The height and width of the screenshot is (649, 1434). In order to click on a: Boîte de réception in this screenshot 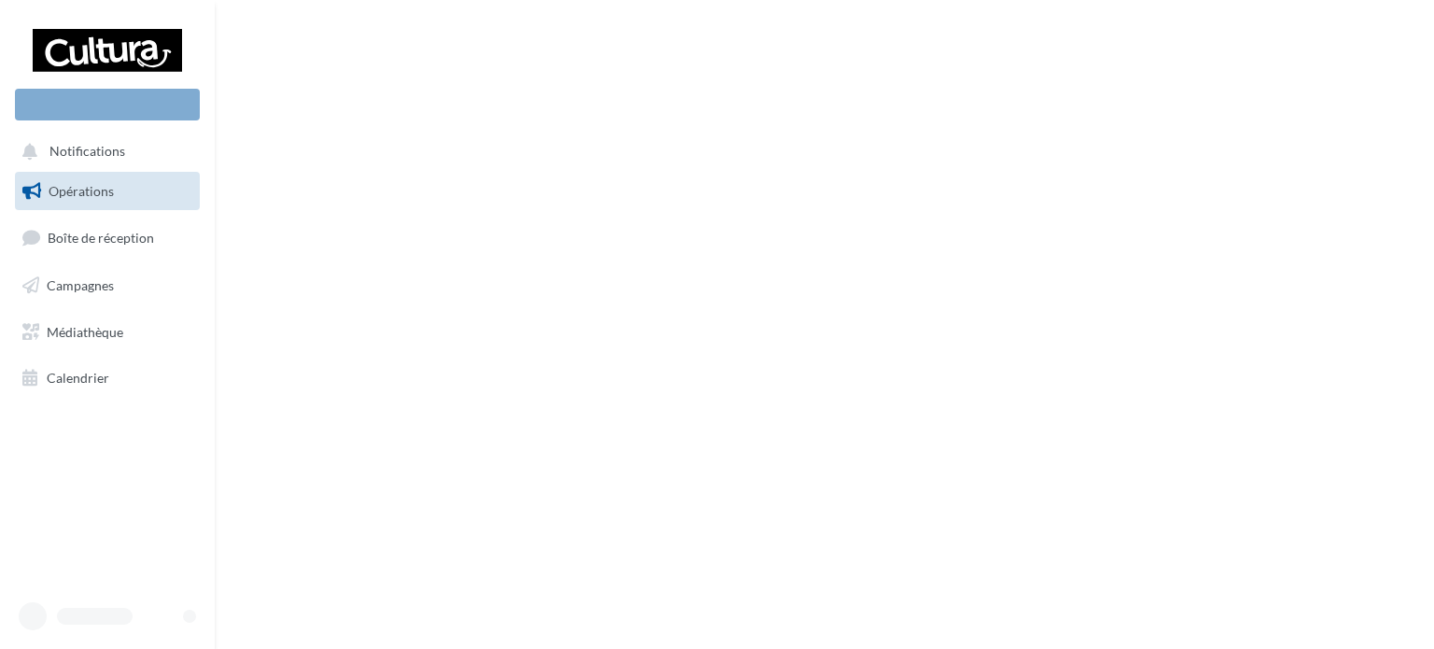, I will do `click(107, 237)`.